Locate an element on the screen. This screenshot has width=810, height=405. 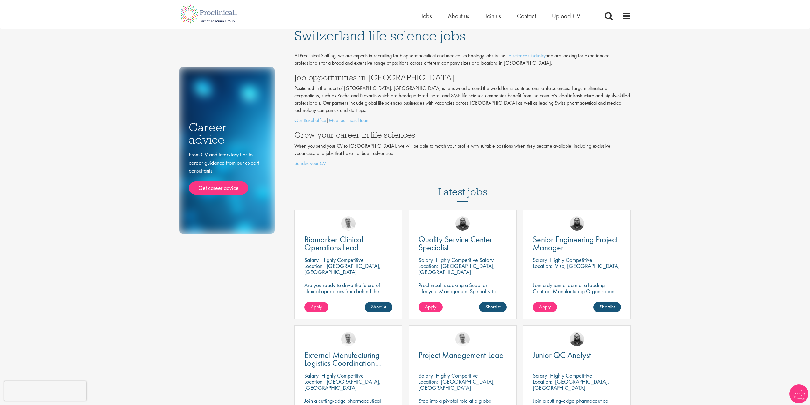
a: Our Basel office is located at coordinates (310, 120).